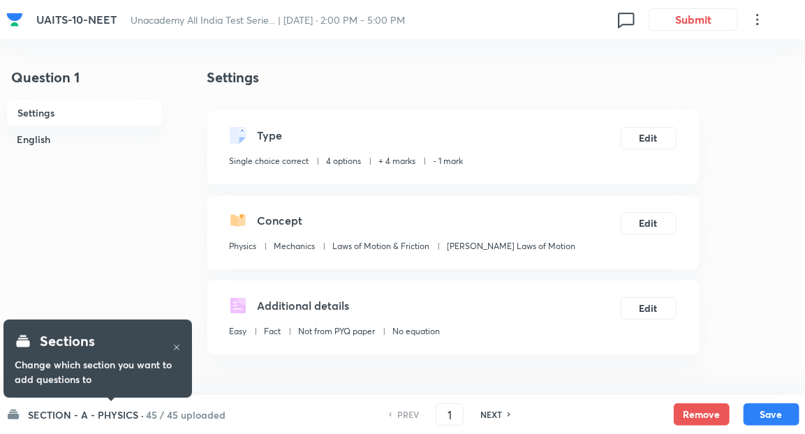 This screenshot has width=805, height=434. I want to click on p: Single choice correct, so click(269, 161).